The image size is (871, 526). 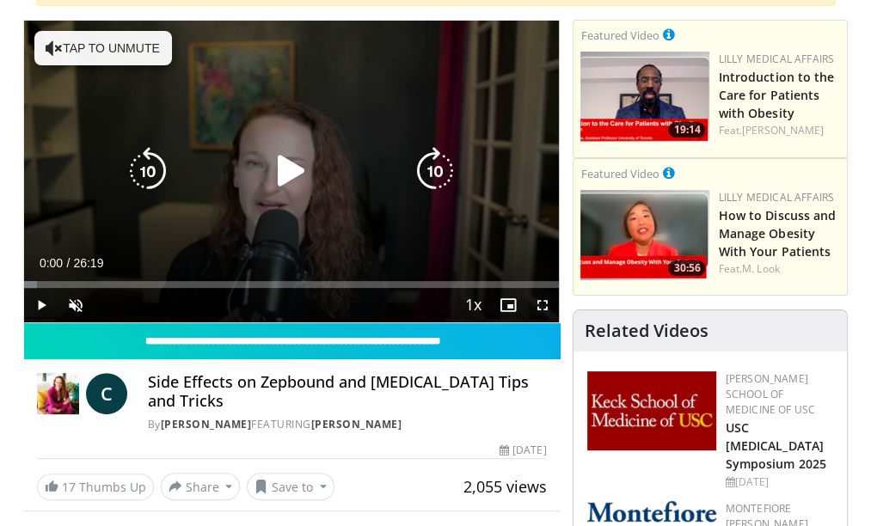 I want to click on div: Progress Bar, so click(x=291, y=284).